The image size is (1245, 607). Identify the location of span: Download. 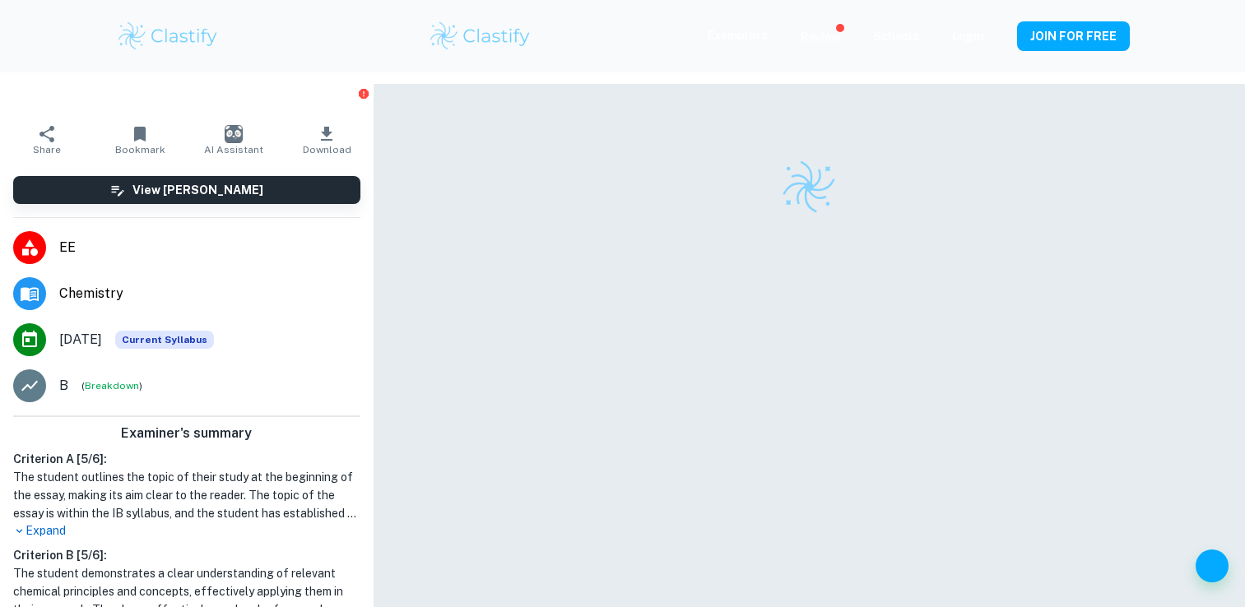
(327, 150).